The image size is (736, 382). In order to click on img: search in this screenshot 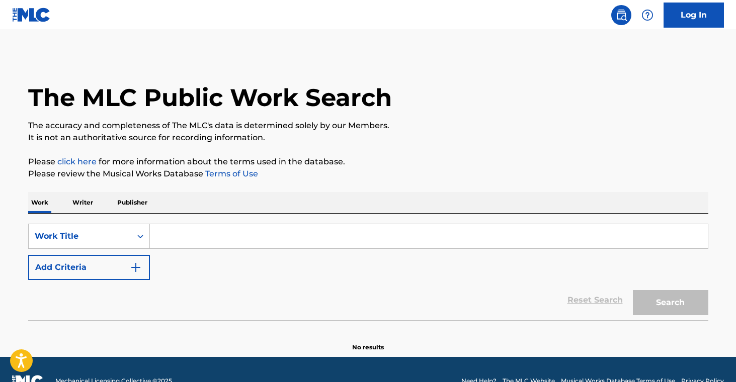, I will do `click(621, 15)`.